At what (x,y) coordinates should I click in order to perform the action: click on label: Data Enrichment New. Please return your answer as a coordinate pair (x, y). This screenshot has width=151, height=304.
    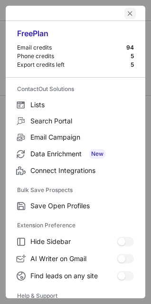
    Looking at the image, I should click on (76, 154).